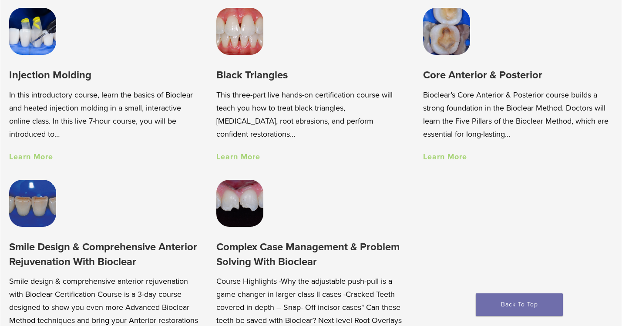 This screenshot has width=622, height=326. What do you see at coordinates (311, 115) in the screenshot?
I see `p: This three-part live hands-on certification course will teach you how to treat black triangles, [...` at bounding box center [311, 115].